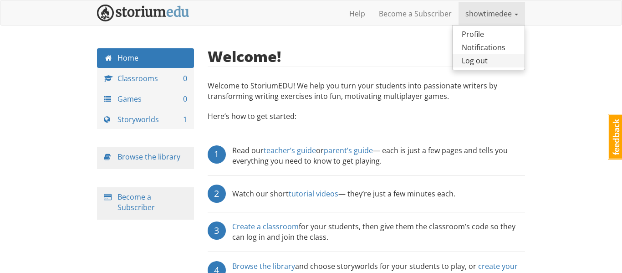 The height and width of the screenshot is (273, 622). What do you see at coordinates (145, 58) in the screenshot?
I see `a: Home` at bounding box center [145, 58].